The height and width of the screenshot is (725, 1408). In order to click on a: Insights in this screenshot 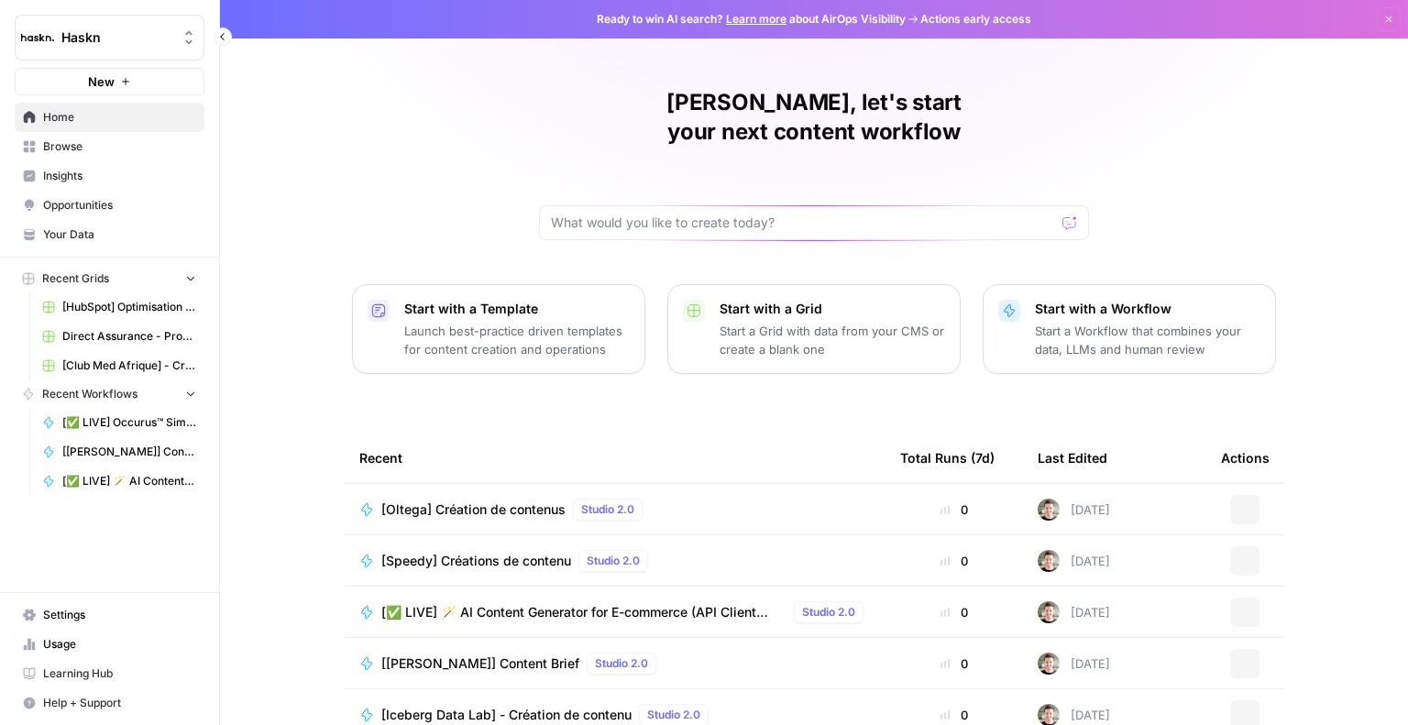, I will do `click(109, 176)`.